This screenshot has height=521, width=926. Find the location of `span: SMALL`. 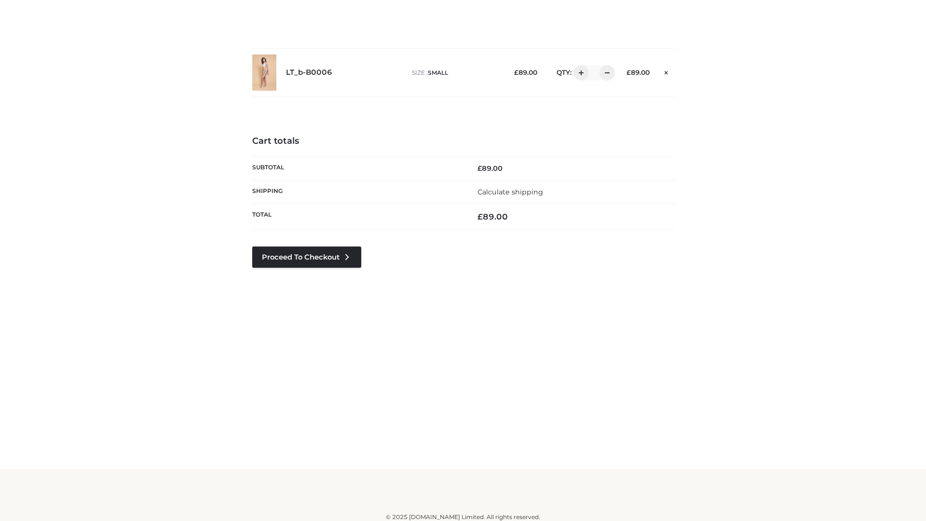

span: SMALL is located at coordinates (438, 72).